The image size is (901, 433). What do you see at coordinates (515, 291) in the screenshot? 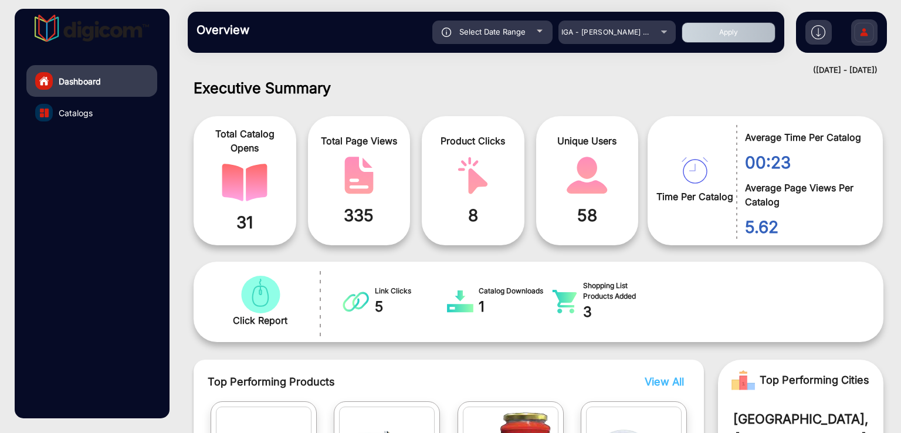
I see `span: Catalog Downloads` at bounding box center [515, 291].